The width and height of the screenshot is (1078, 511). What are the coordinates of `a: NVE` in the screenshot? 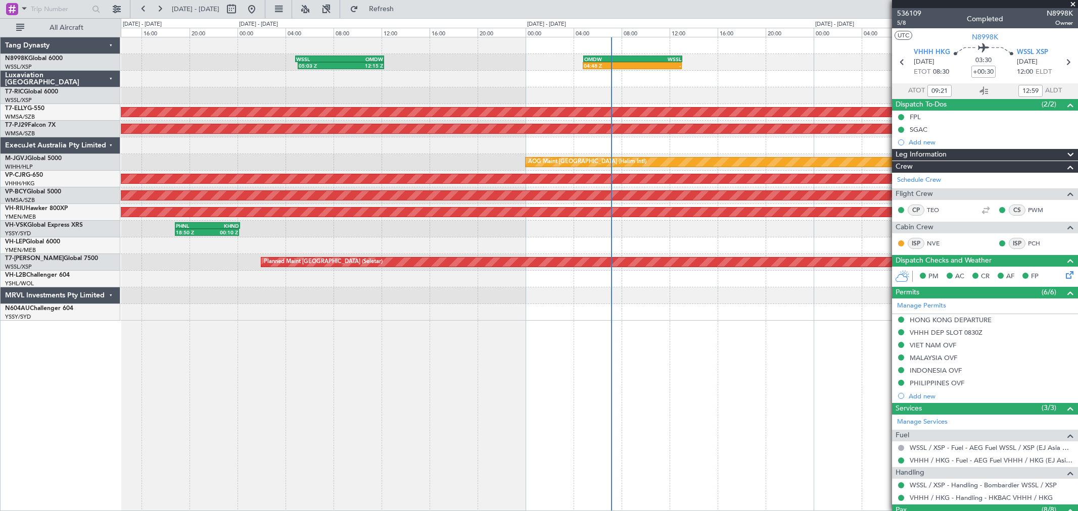 It's located at (938, 244).